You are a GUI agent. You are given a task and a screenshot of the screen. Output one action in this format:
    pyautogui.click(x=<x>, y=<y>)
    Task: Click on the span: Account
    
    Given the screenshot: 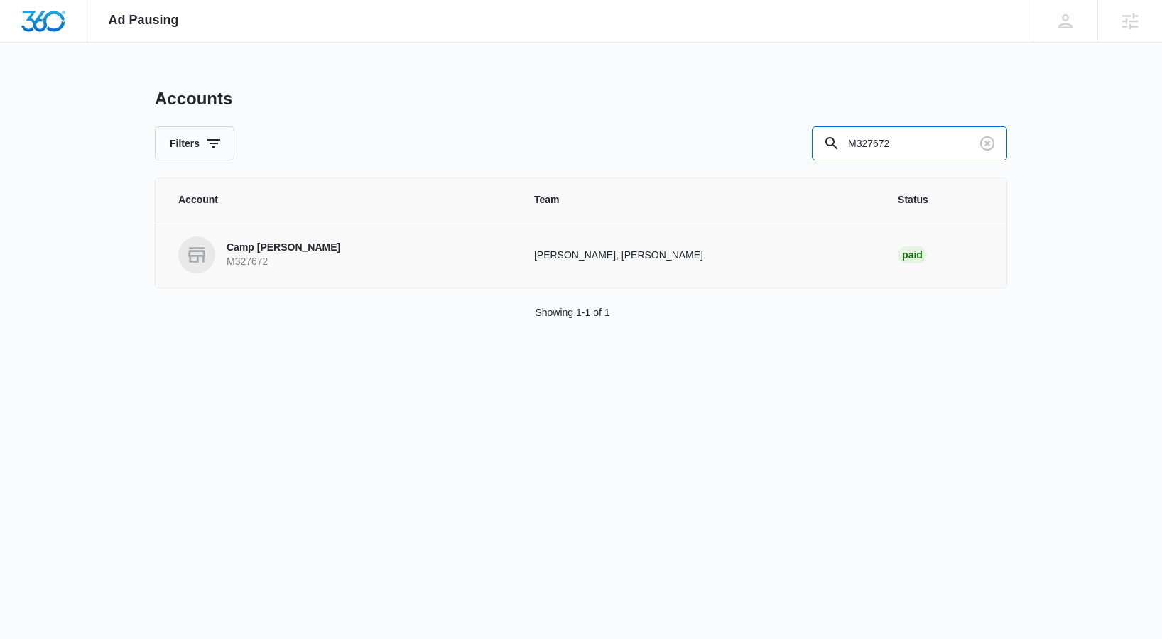 What is the action you would take?
    pyautogui.click(x=339, y=200)
    